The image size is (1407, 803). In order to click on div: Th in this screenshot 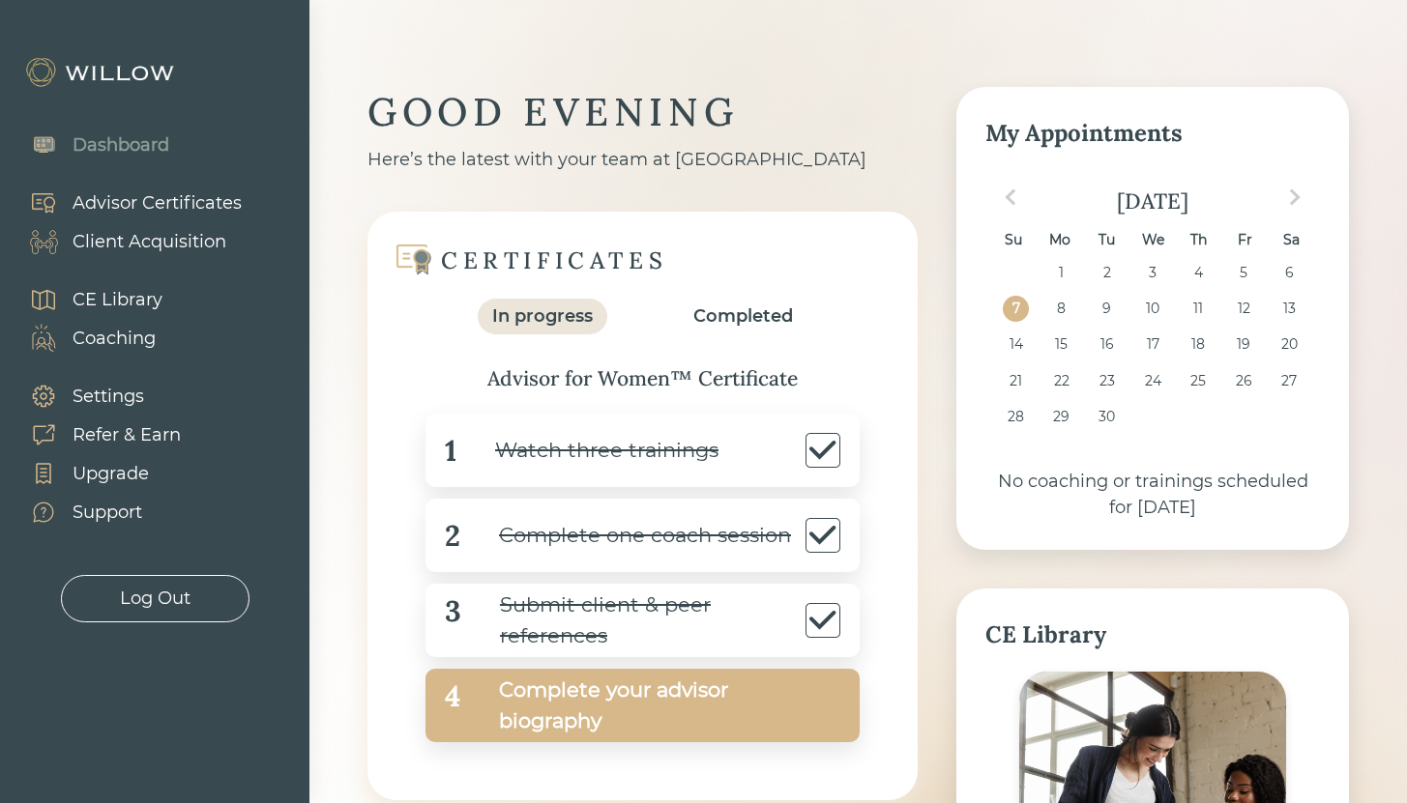, I will do `click(1198, 240)`.